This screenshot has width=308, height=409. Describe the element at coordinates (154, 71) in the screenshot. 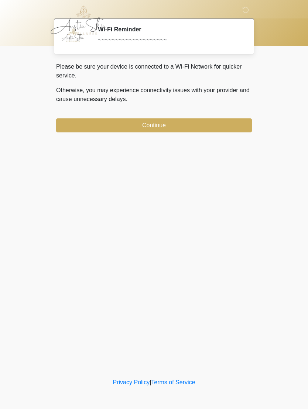

I see `p: Please be sure your device is connected to a Wi-Fi Network for quicker service.` at that location.